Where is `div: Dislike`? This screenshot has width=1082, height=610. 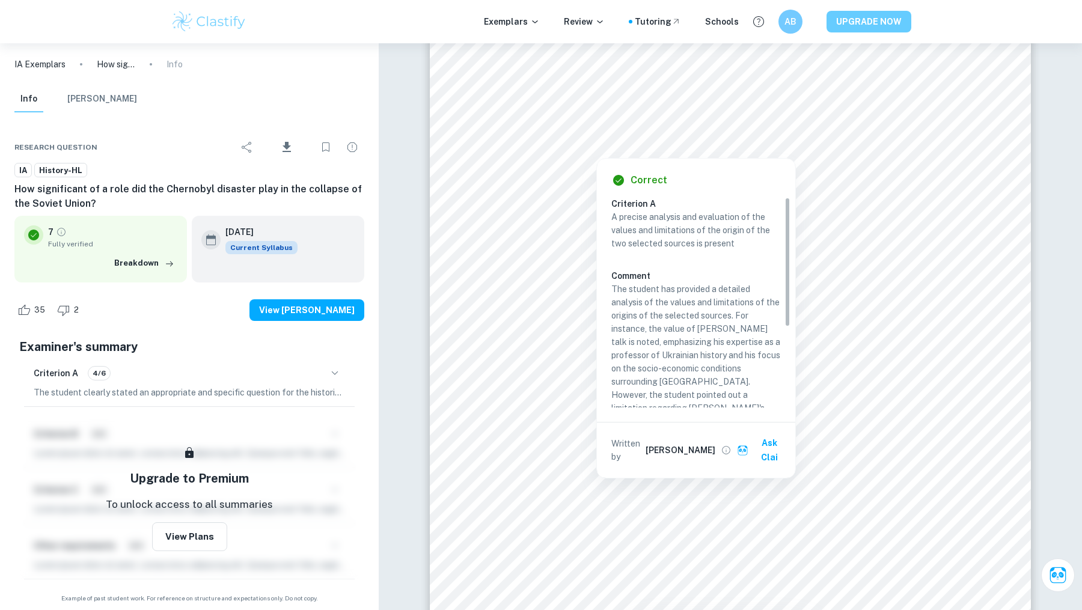
div: Dislike is located at coordinates (70, 310).